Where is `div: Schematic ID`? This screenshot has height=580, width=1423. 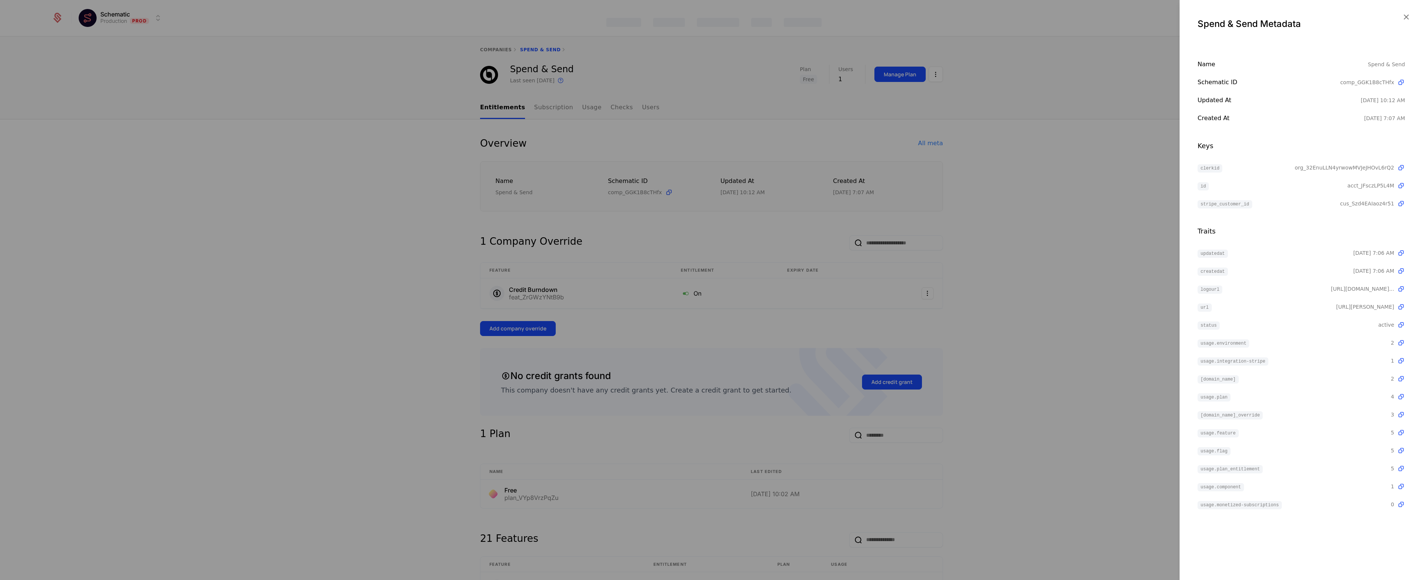 div: Schematic ID is located at coordinates (1269, 82).